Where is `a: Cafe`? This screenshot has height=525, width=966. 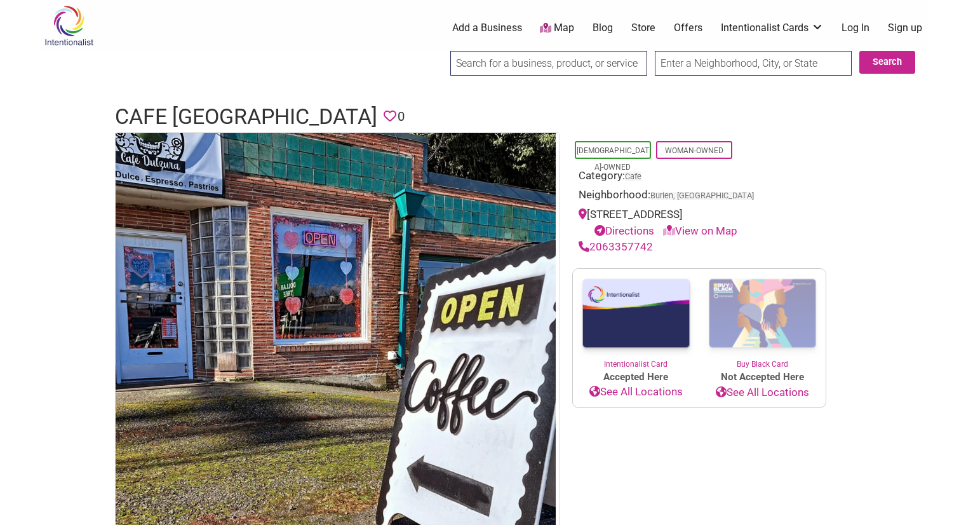 a: Cafe is located at coordinates (633, 176).